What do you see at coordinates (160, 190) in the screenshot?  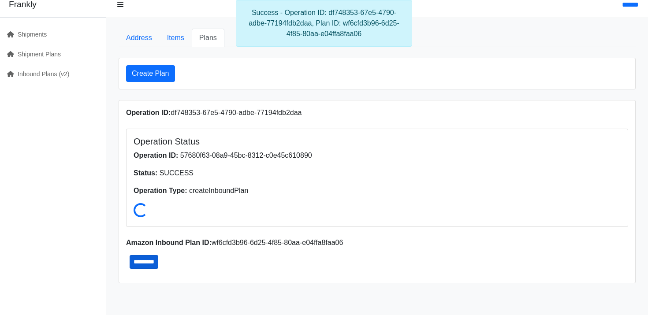 I see `strong: Operation Type:` at bounding box center [160, 190].